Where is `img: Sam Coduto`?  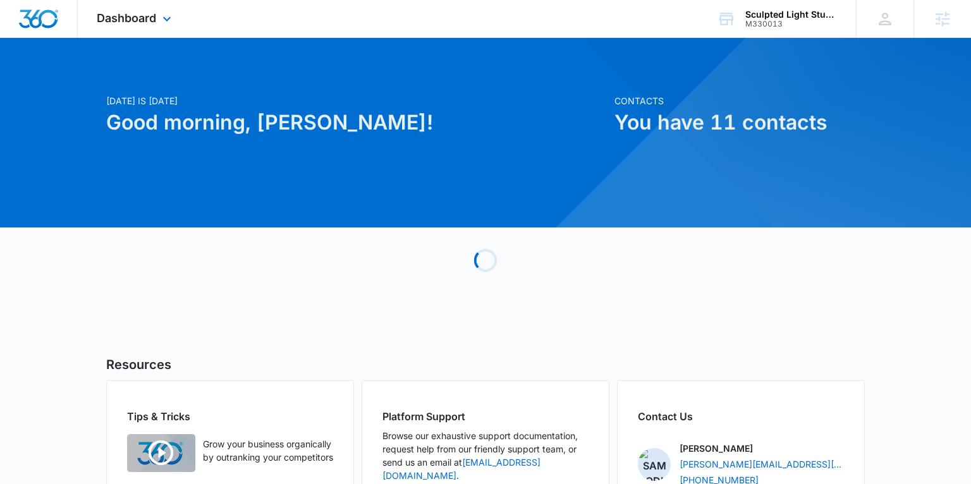 img: Sam Coduto is located at coordinates (655, 465).